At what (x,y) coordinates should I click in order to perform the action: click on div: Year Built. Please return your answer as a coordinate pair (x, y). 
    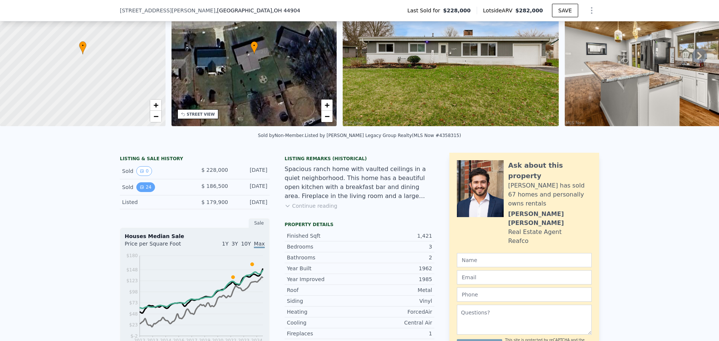
    Looking at the image, I should click on (323, 268).